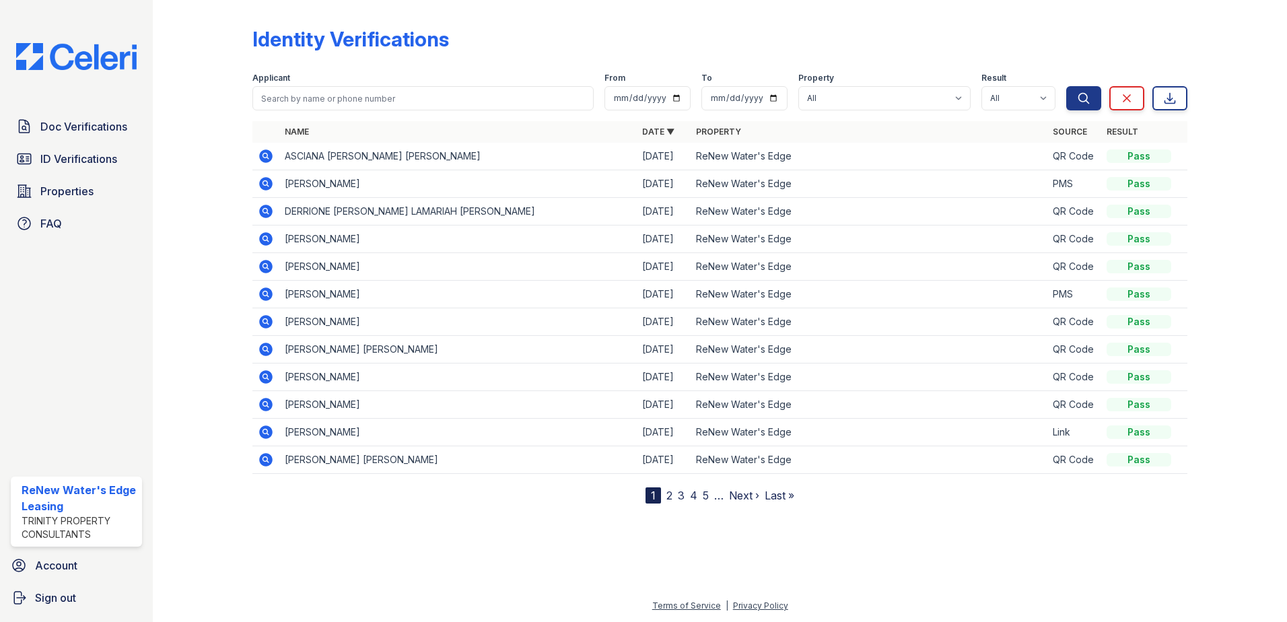 The height and width of the screenshot is (622, 1287). Describe the element at coordinates (76, 223) in the screenshot. I see `a: FAQ` at that location.